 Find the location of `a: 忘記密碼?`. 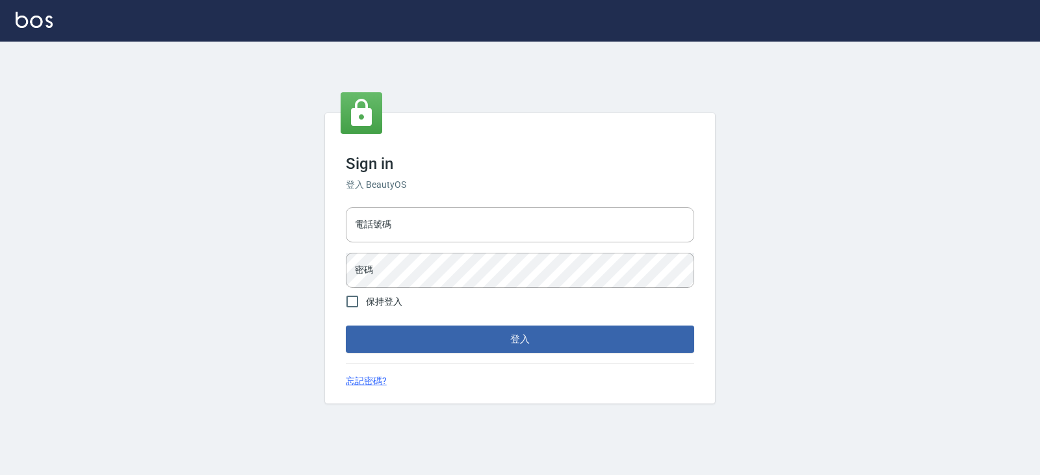

a: 忘記密碼? is located at coordinates (366, 381).